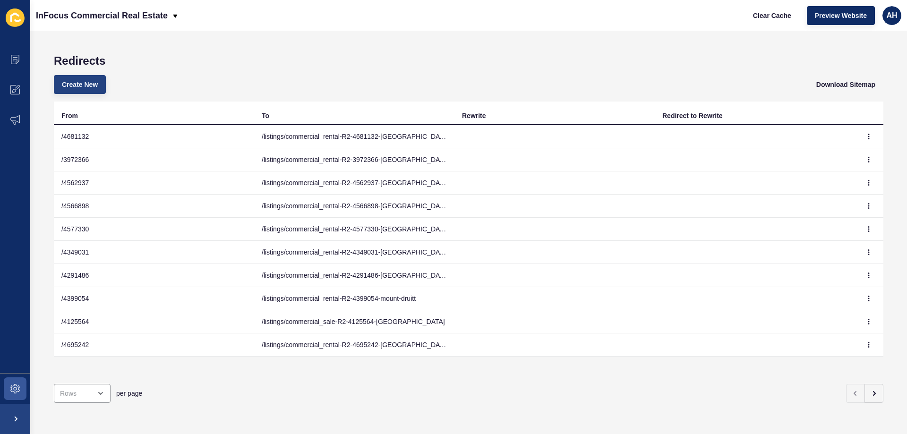 This screenshot has height=434, width=907. Describe the element at coordinates (841, 16) in the screenshot. I see `span: Preview Website` at that location.